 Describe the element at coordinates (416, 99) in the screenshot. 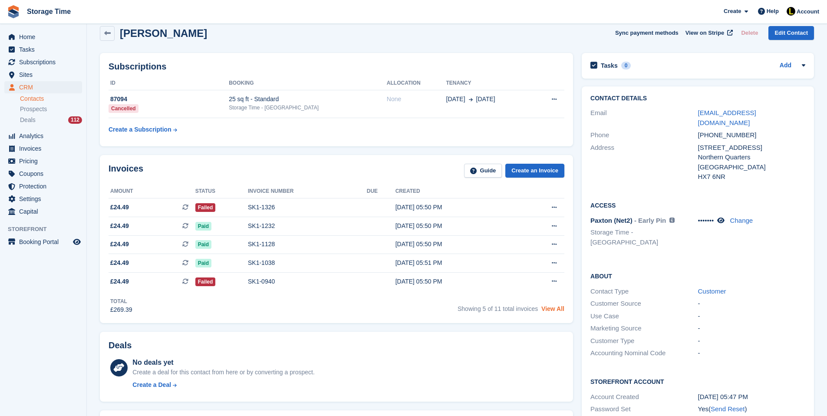

I see `div: None` at that location.